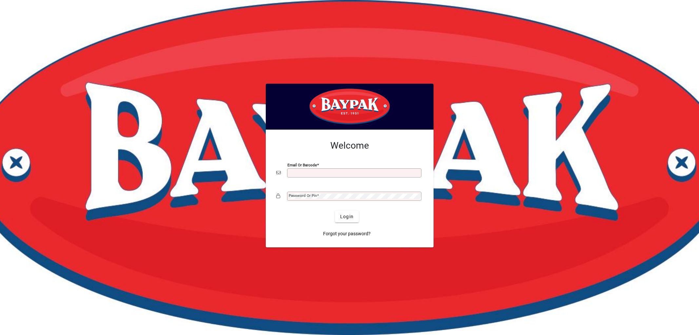  What do you see at coordinates (347, 216) in the screenshot?
I see `span: Login` at bounding box center [347, 216].